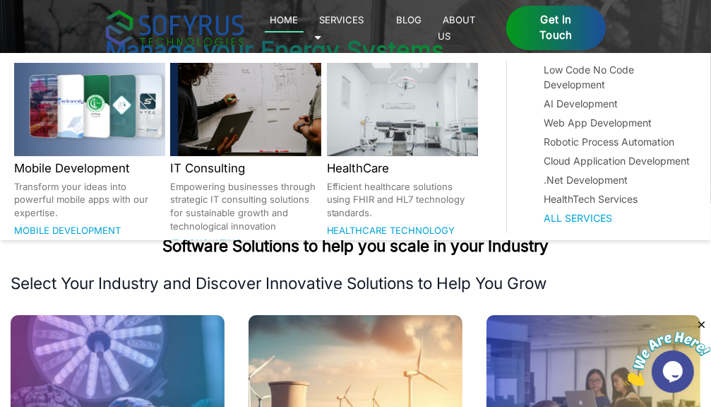 Image resolution: width=711 pixels, height=407 pixels. Describe the element at coordinates (355, 246) in the screenshot. I see `h2: Software Solutions to help you scale in your Industry` at that location.